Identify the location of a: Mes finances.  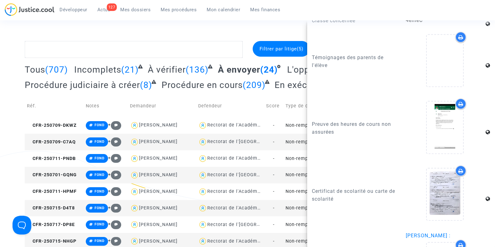
(265, 10).